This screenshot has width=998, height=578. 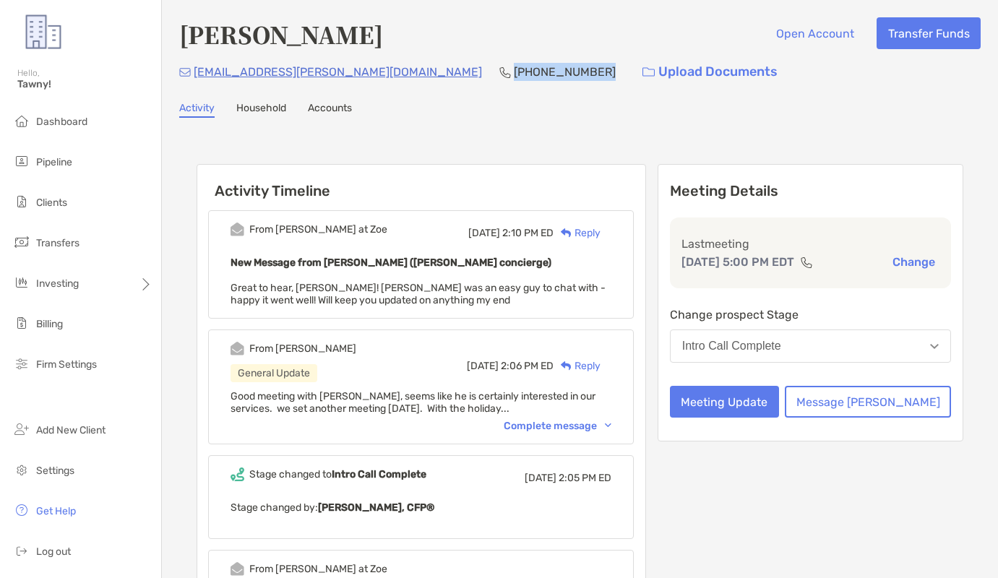 What do you see at coordinates (22, 242) in the screenshot?
I see `img: transfers icon` at bounding box center [22, 242].